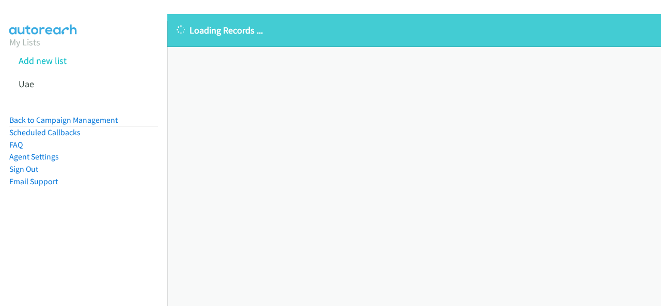  What do you see at coordinates (34, 156) in the screenshot?
I see `a: Agent Settings` at bounding box center [34, 156].